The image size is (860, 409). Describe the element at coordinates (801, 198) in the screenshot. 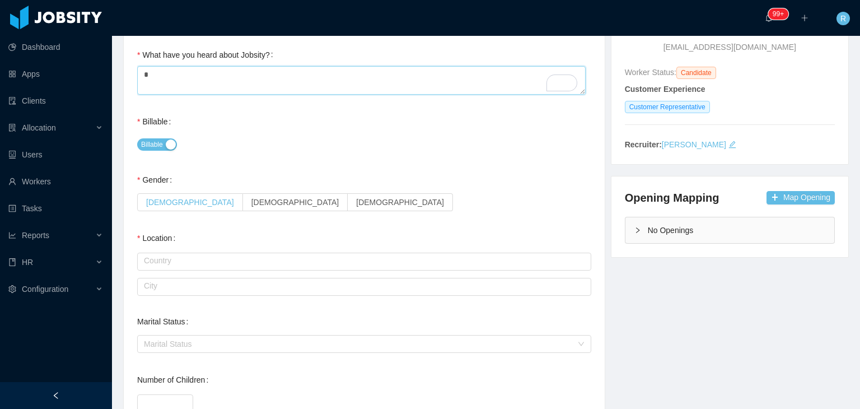

I see `button: icon: plusMap Opening` at that location.